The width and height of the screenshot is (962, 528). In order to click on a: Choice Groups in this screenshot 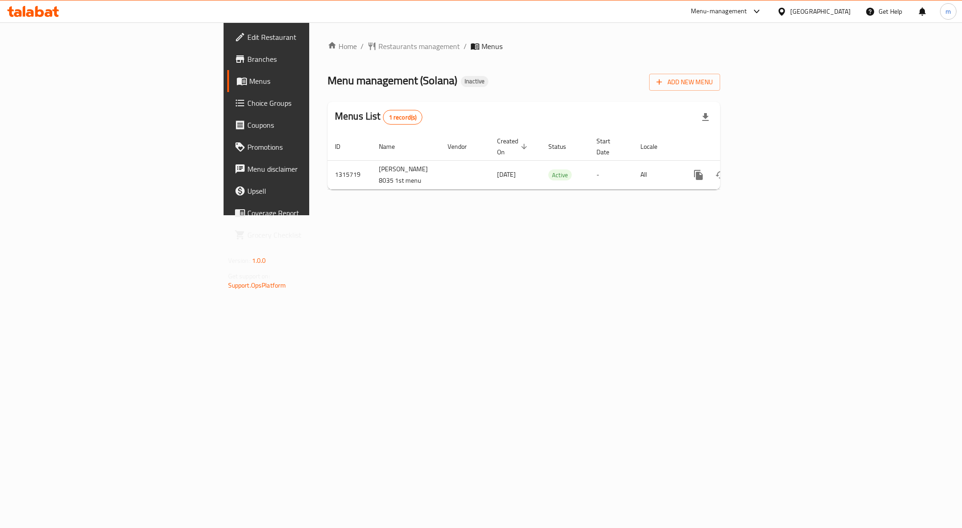, I will do `click(306, 103)`.